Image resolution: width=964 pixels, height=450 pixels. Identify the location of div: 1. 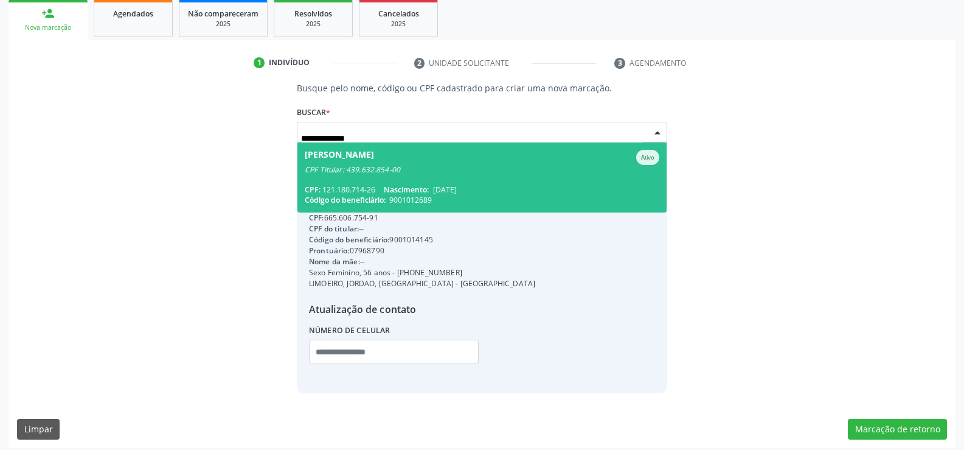
(259, 63).